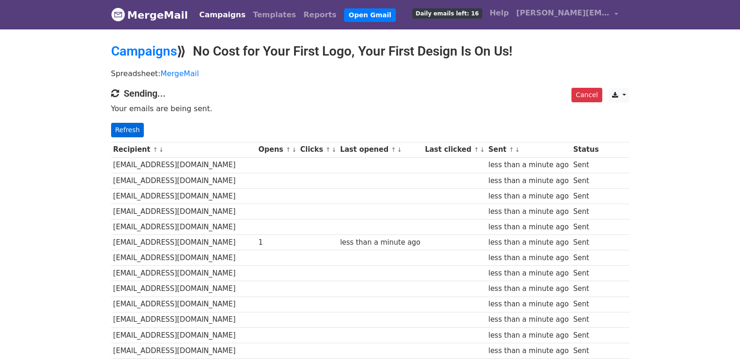 The width and height of the screenshot is (740, 361). Describe the element at coordinates (277, 149) in the screenshot. I see `th: Opens` at that location.